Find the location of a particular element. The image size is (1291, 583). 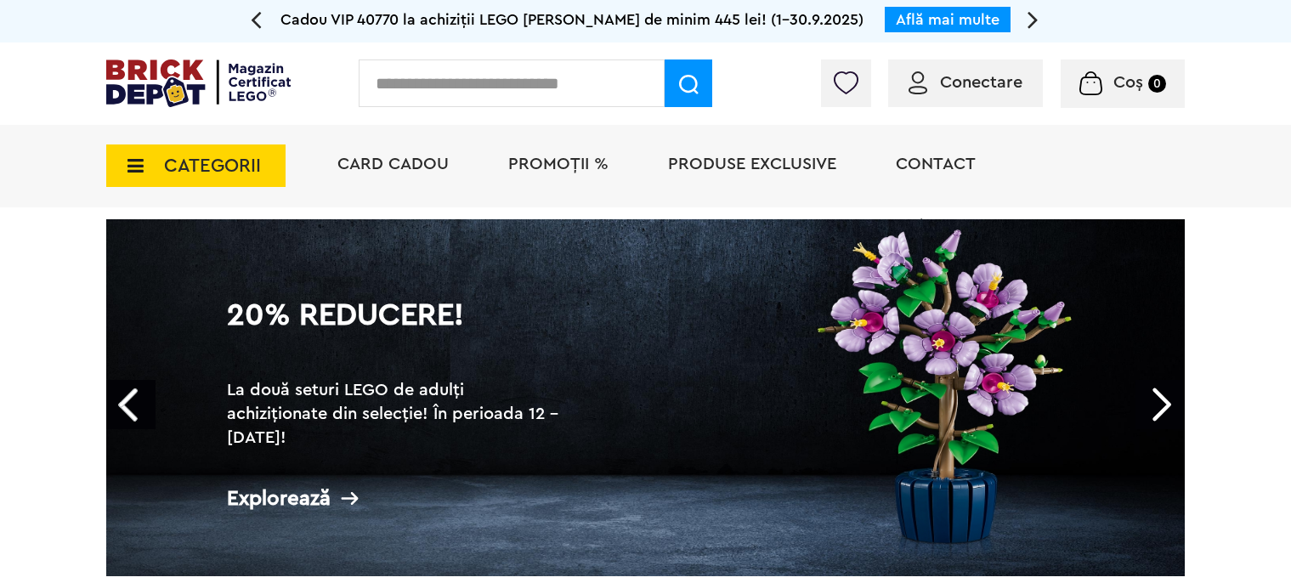

a: Contact is located at coordinates (936, 164).